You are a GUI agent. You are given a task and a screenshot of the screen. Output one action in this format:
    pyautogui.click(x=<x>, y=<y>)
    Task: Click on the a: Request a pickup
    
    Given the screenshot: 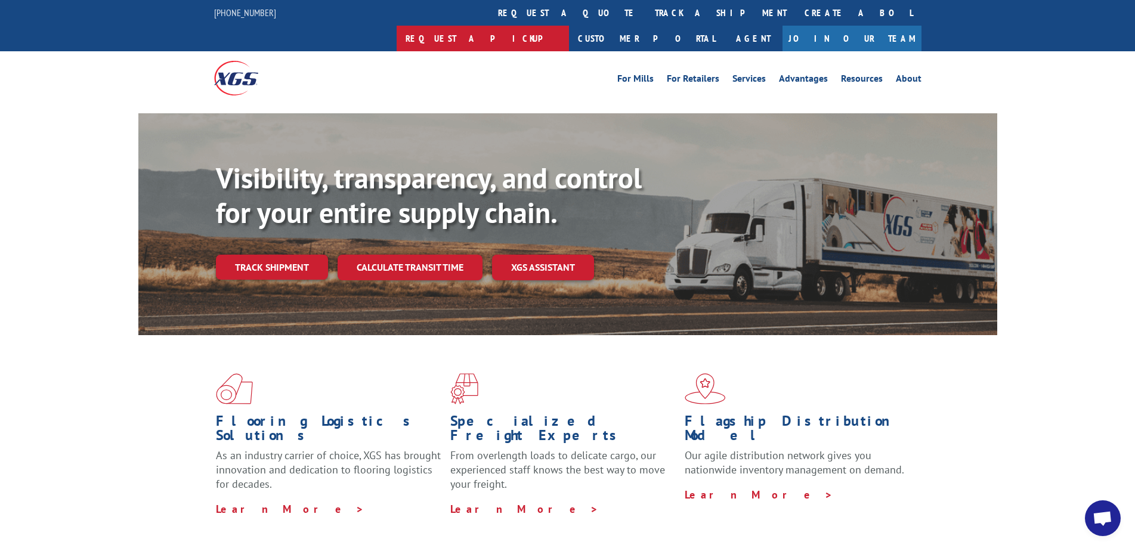 What is the action you would take?
    pyautogui.click(x=483, y=38)
    